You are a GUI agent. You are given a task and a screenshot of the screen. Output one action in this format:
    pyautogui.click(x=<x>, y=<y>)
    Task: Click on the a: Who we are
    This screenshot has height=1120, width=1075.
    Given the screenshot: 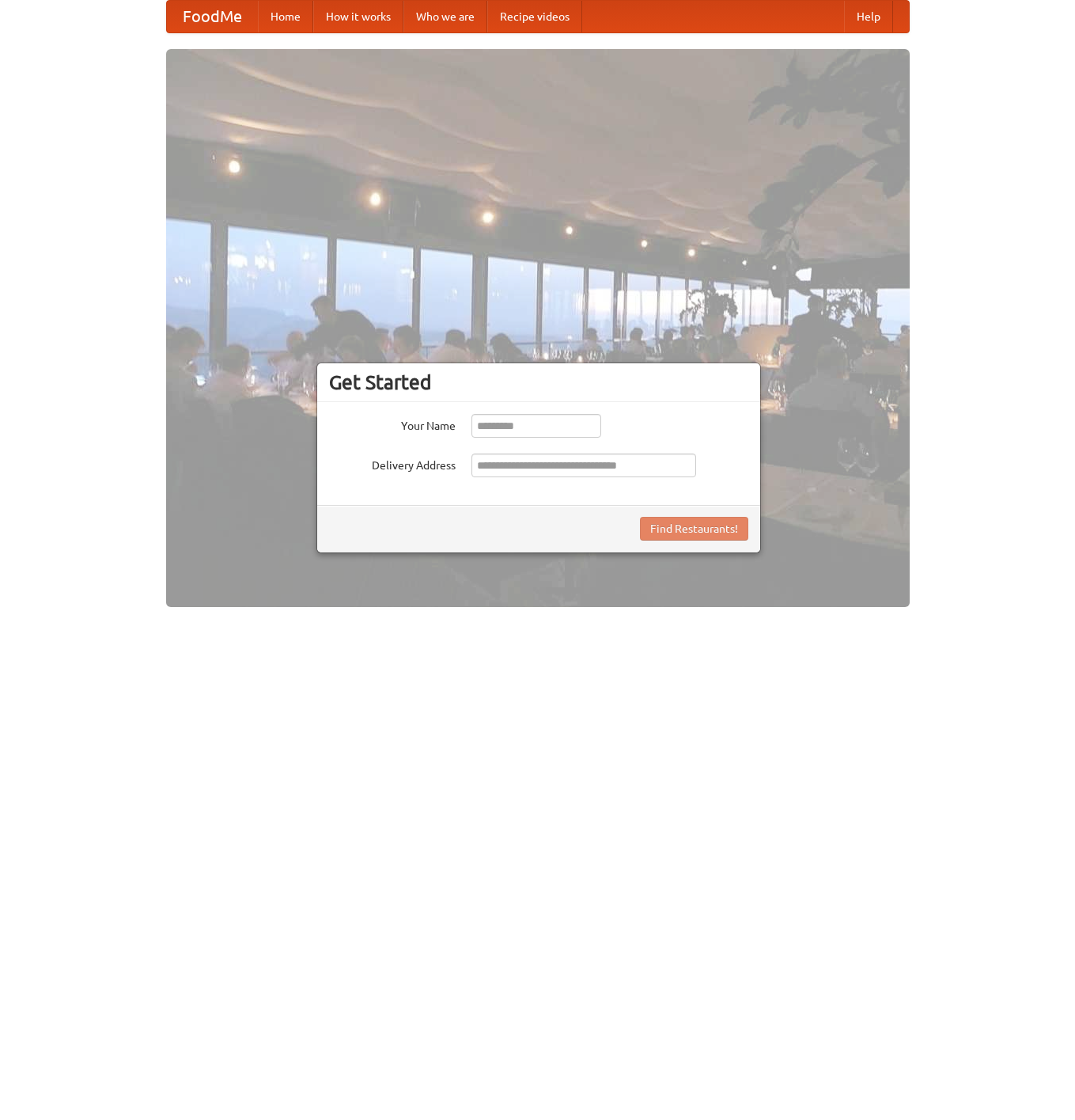 What is the action you would take?
    pyautogui.click(x=445, y=16)
    